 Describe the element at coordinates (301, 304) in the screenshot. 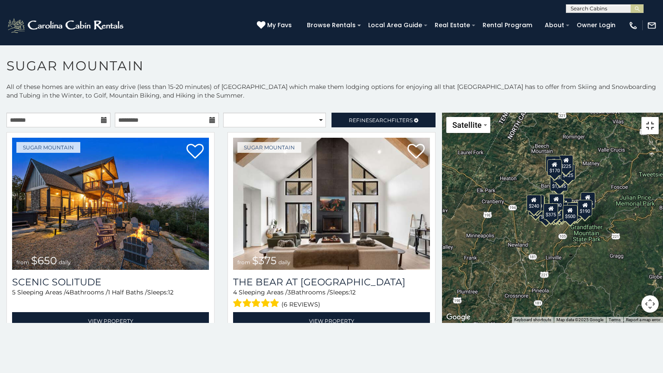

I see `span: (6 reviews)` at that location.